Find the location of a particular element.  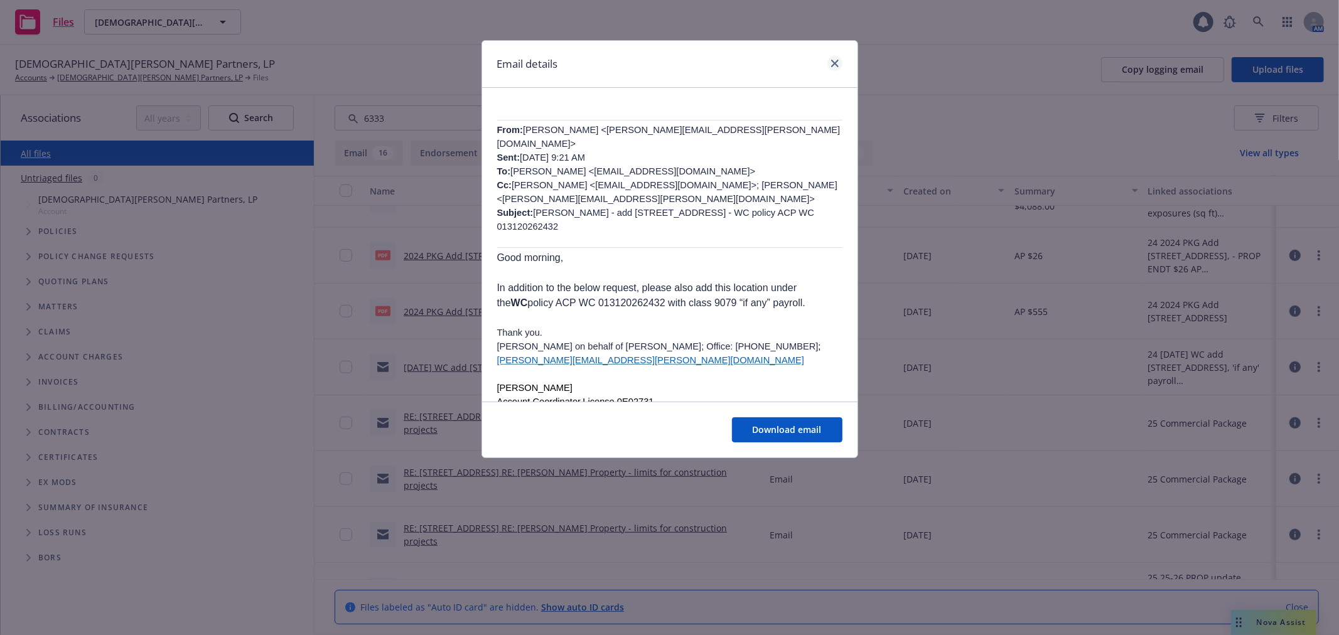

span: Account Coordinator is located at coordinates (539, 402).